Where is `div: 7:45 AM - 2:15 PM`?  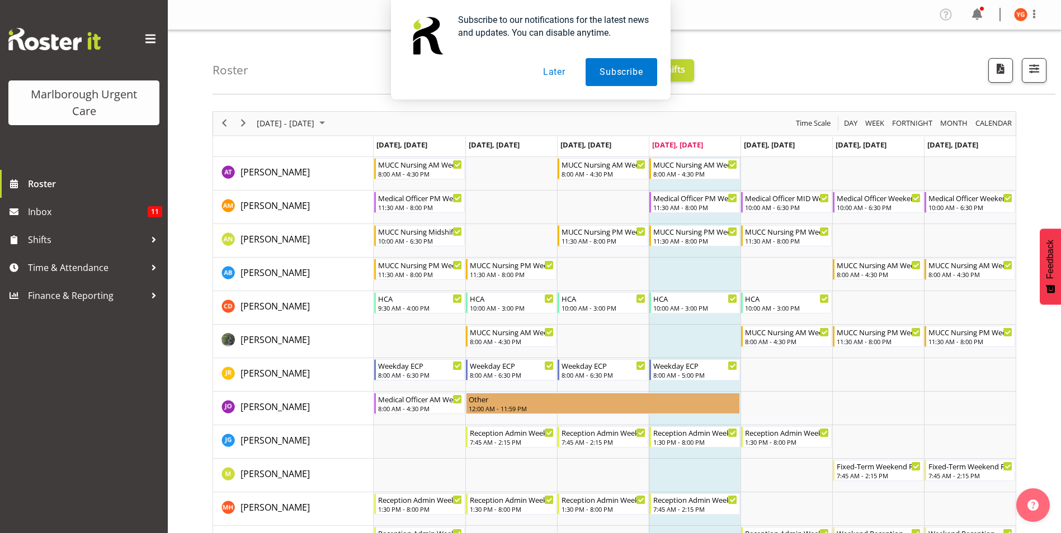
div: 7:45 AM - 2:15 PM is located at coordinates (878, 476).